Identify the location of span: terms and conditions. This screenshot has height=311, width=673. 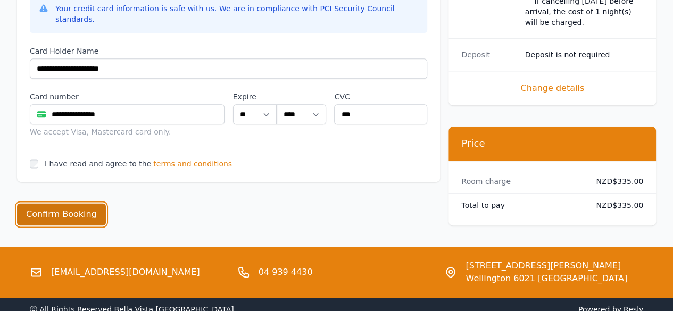
(193, 164).